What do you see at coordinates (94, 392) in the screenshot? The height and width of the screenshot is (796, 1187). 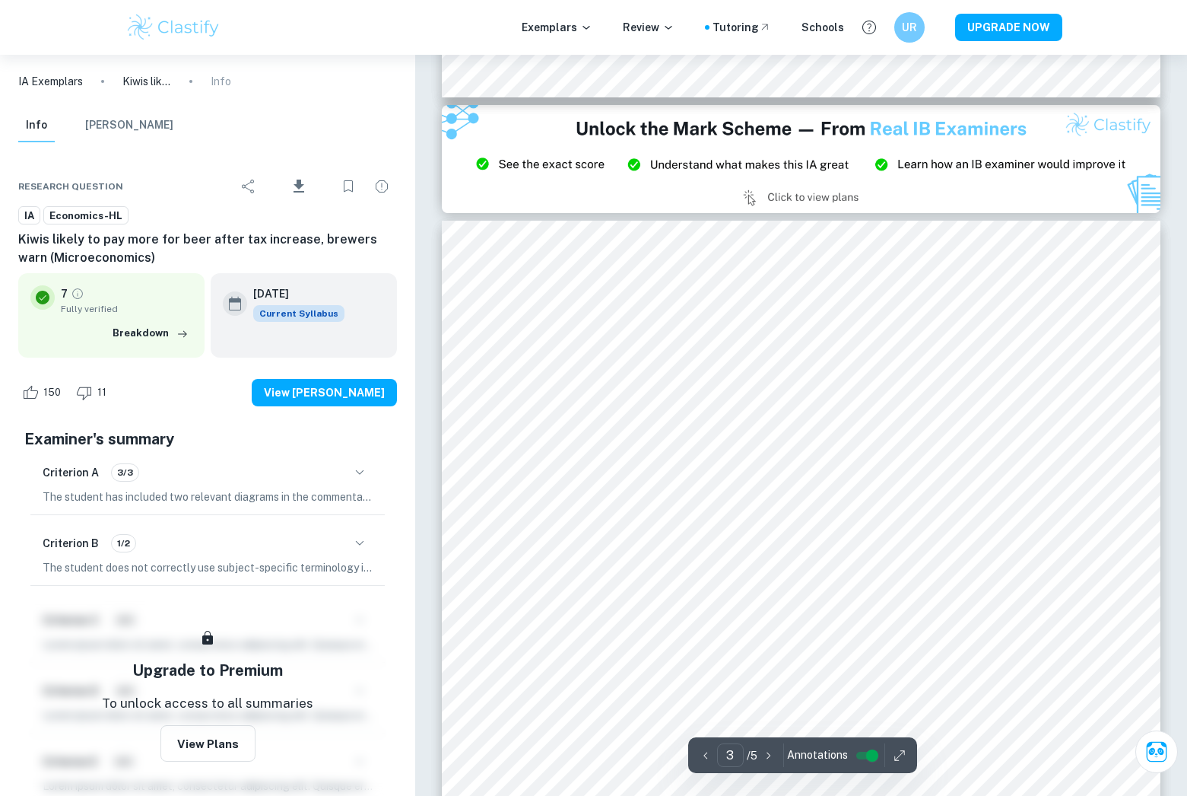 I see `div: Dislike` at bounding box center [94, 392].